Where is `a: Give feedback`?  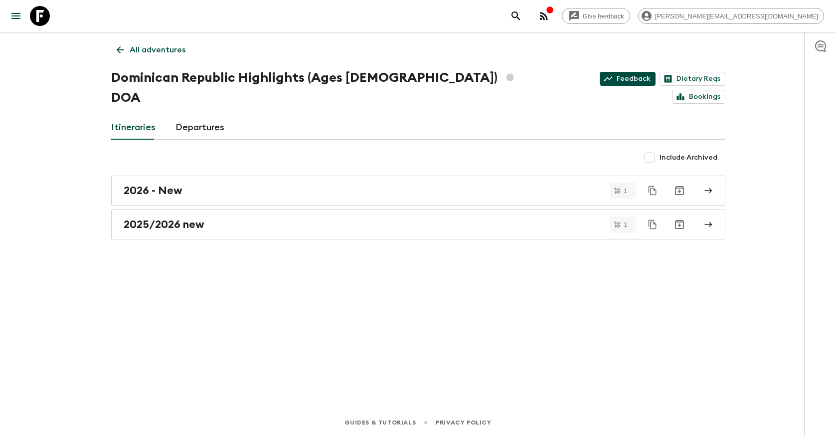 a: Give feedback is located at coordinates (596, 16).